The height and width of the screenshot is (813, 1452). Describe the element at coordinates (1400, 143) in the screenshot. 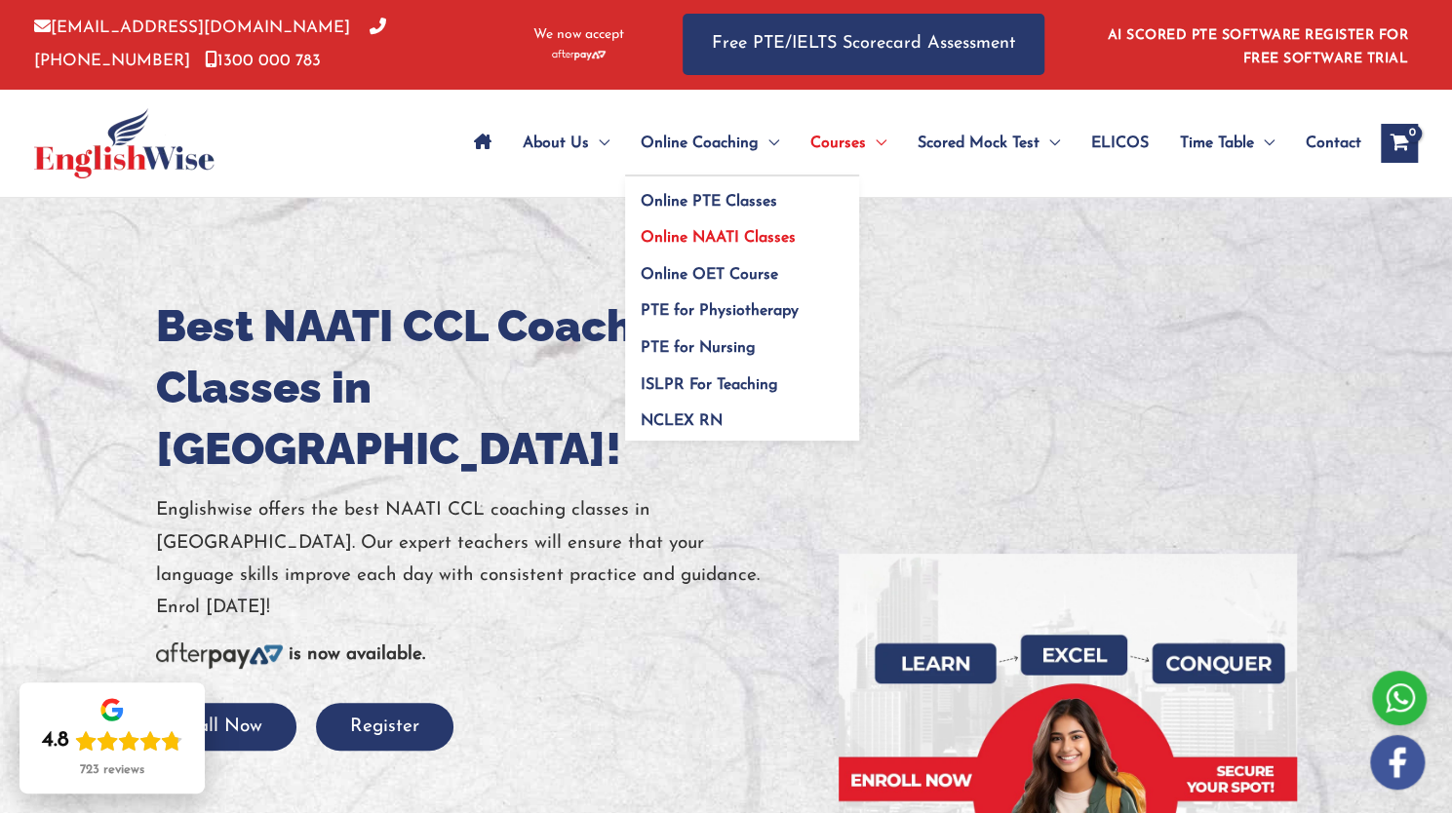

I see `a: View Shopping Cart, empty` at that location.